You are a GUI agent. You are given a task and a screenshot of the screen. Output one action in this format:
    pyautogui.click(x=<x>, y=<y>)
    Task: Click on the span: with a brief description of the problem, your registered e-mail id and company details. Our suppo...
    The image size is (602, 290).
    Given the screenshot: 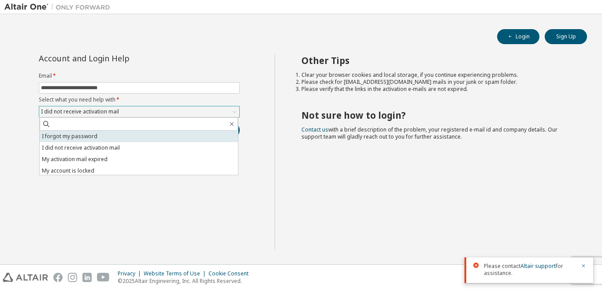 What is the action you would take?
    pyautogui.click(x=429, y=133)
    